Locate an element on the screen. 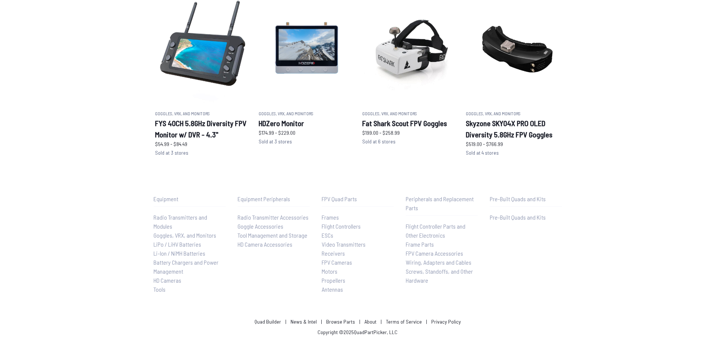 The height and width of the screenshot is (342, 715). span: Antennas is located at coordinates (332, 289).